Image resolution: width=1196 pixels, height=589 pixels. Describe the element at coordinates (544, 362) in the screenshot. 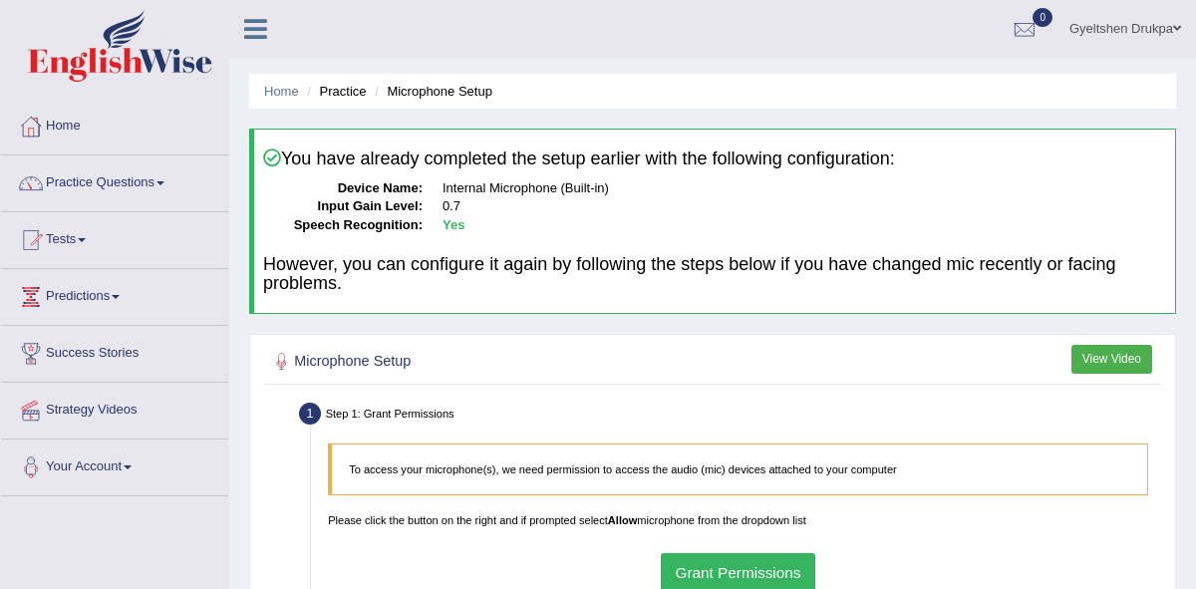

I see `h2: Microphone Setup` at that location.